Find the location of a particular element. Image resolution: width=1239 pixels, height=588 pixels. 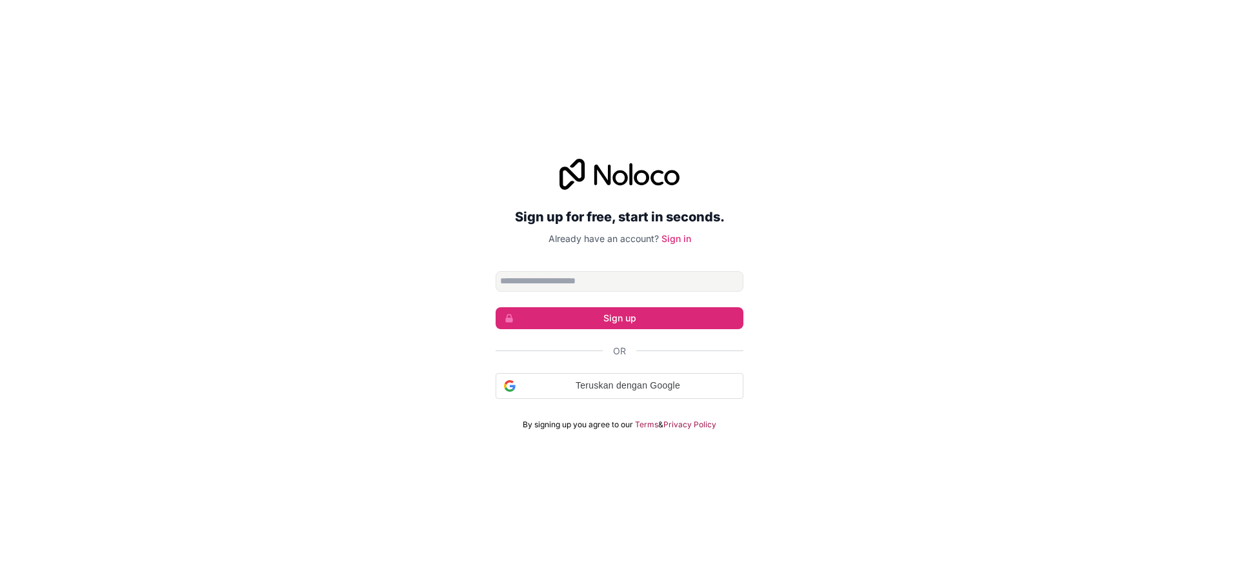

div: Teruskan dengan Google is located at coordinates (619, 386).